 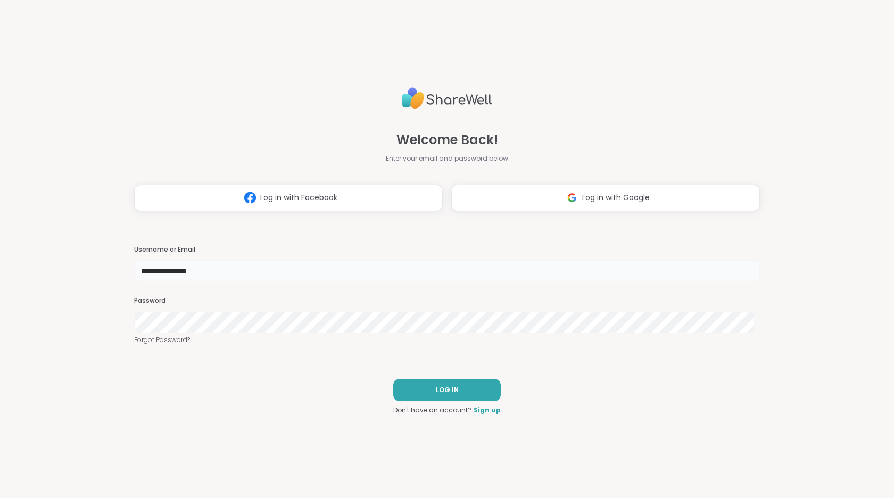 I want to click on span: Enter your email and password below, so click(x=447, y=159).